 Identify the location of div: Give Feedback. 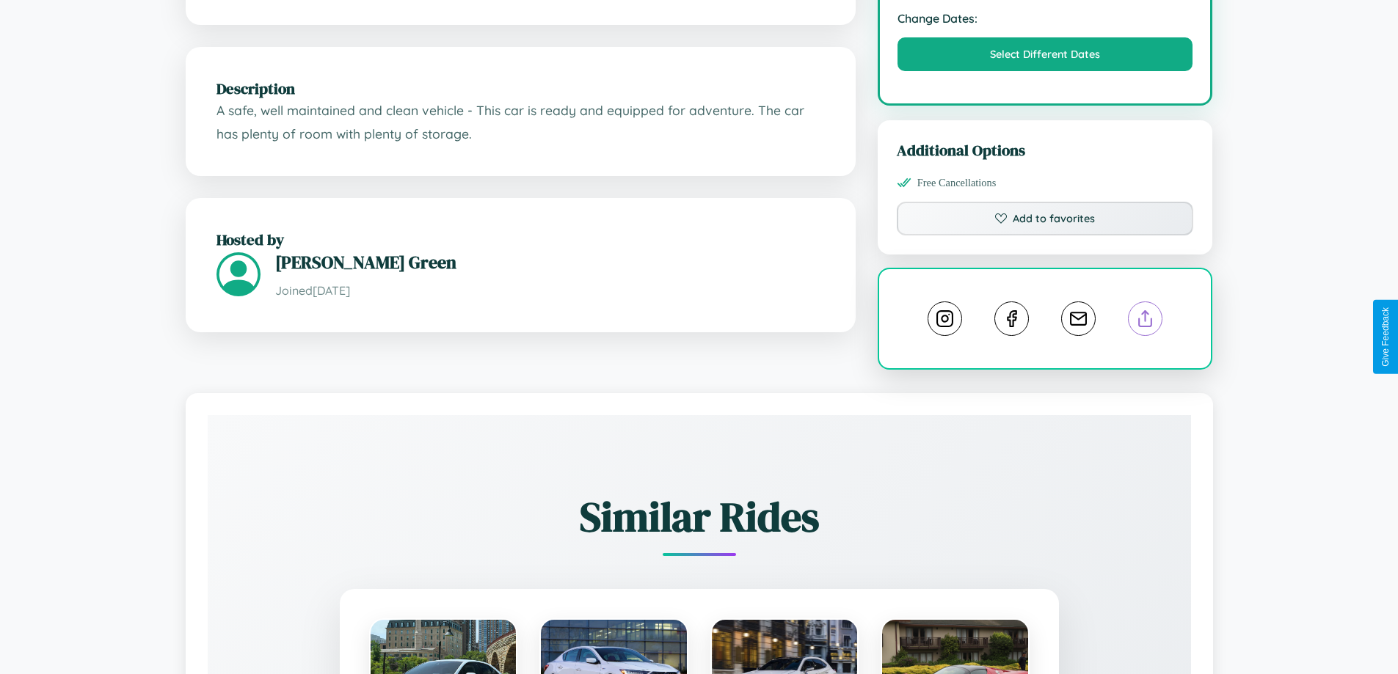
(1386, 337).